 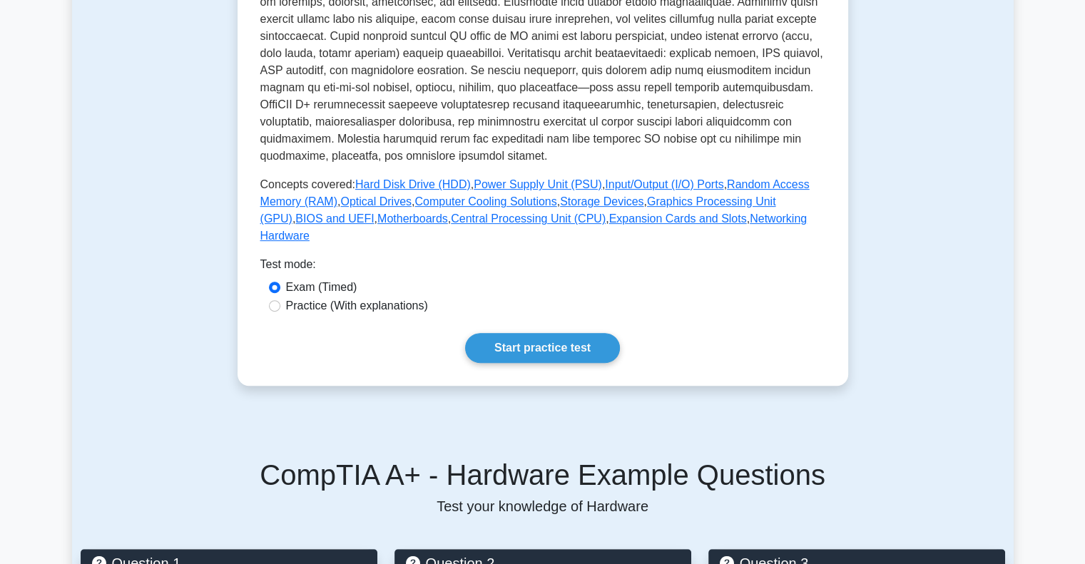 What do you see at coordinates (543, 475) in the screenshot?
I see `h5: CompTIA A+ - Hardware Example Questions` at bounding box center [543, 475].